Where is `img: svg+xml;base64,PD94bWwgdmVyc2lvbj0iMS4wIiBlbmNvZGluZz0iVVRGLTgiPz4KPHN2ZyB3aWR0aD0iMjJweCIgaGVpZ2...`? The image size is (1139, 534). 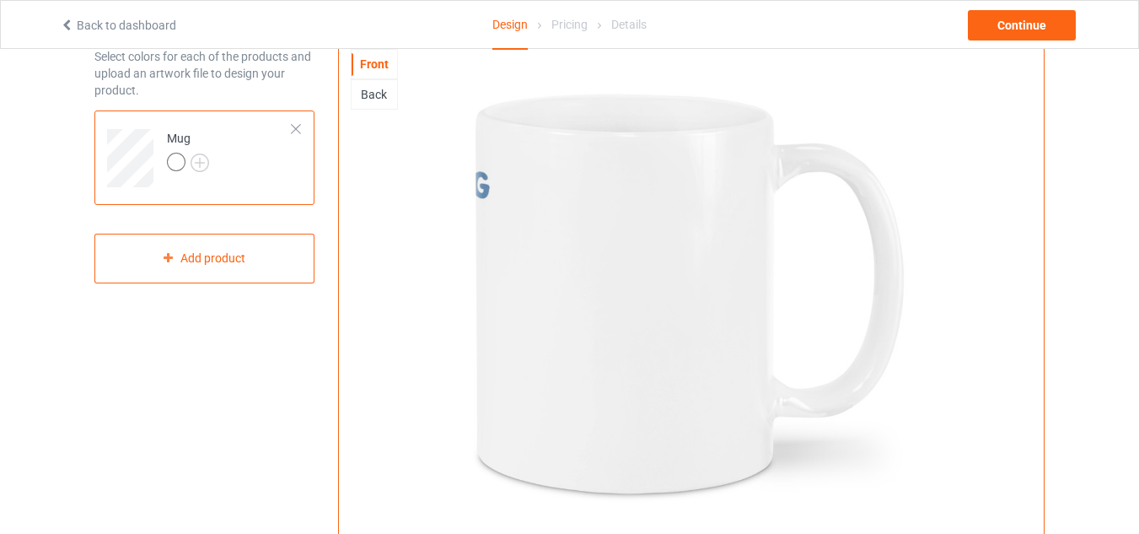 img: svg+xml;base64,PD94bWwgdmVyc2lvbj0iMS4wIiBlbmNvZGluZz0iVVRGLTgiPz4KPHN2ZyB3aWR0aD0iMjJweCIgaGVpZ2... is located at coordinates (200, 163).